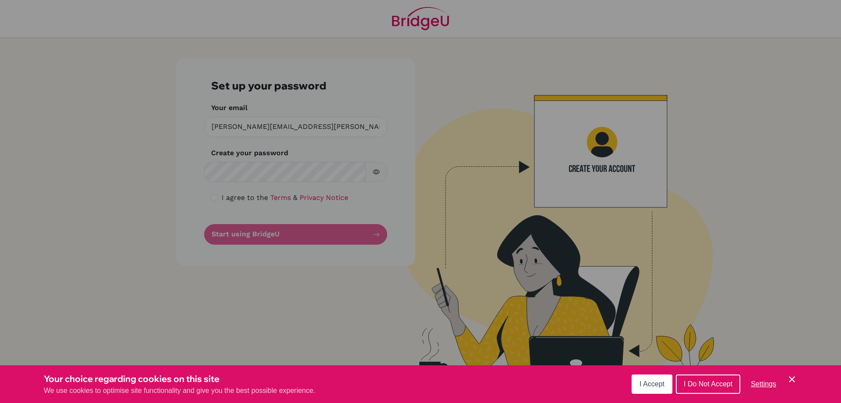 The width and height of the screenshot is (841, 403). What do you see at coordinates (180, 390) in the screenshot?
I see `p: We use cookies to optimise site functionality and give you the best possible experience.` at bounding box center [180, 390].